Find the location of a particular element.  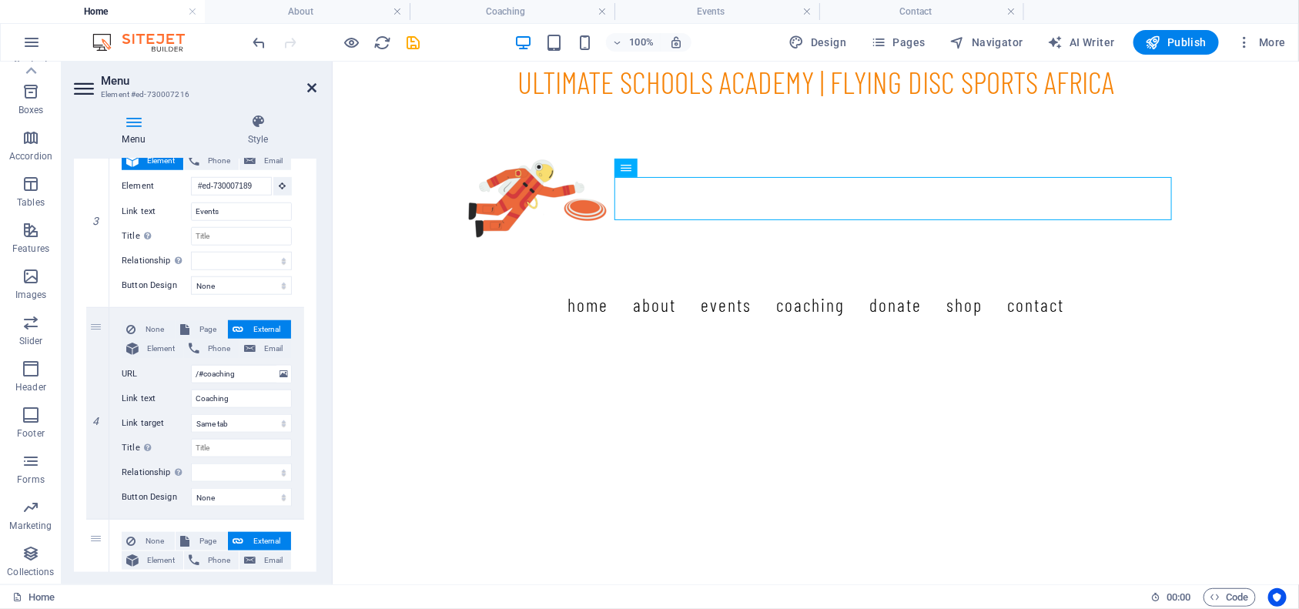

h4: Contact is located at coordinates (922, 12).